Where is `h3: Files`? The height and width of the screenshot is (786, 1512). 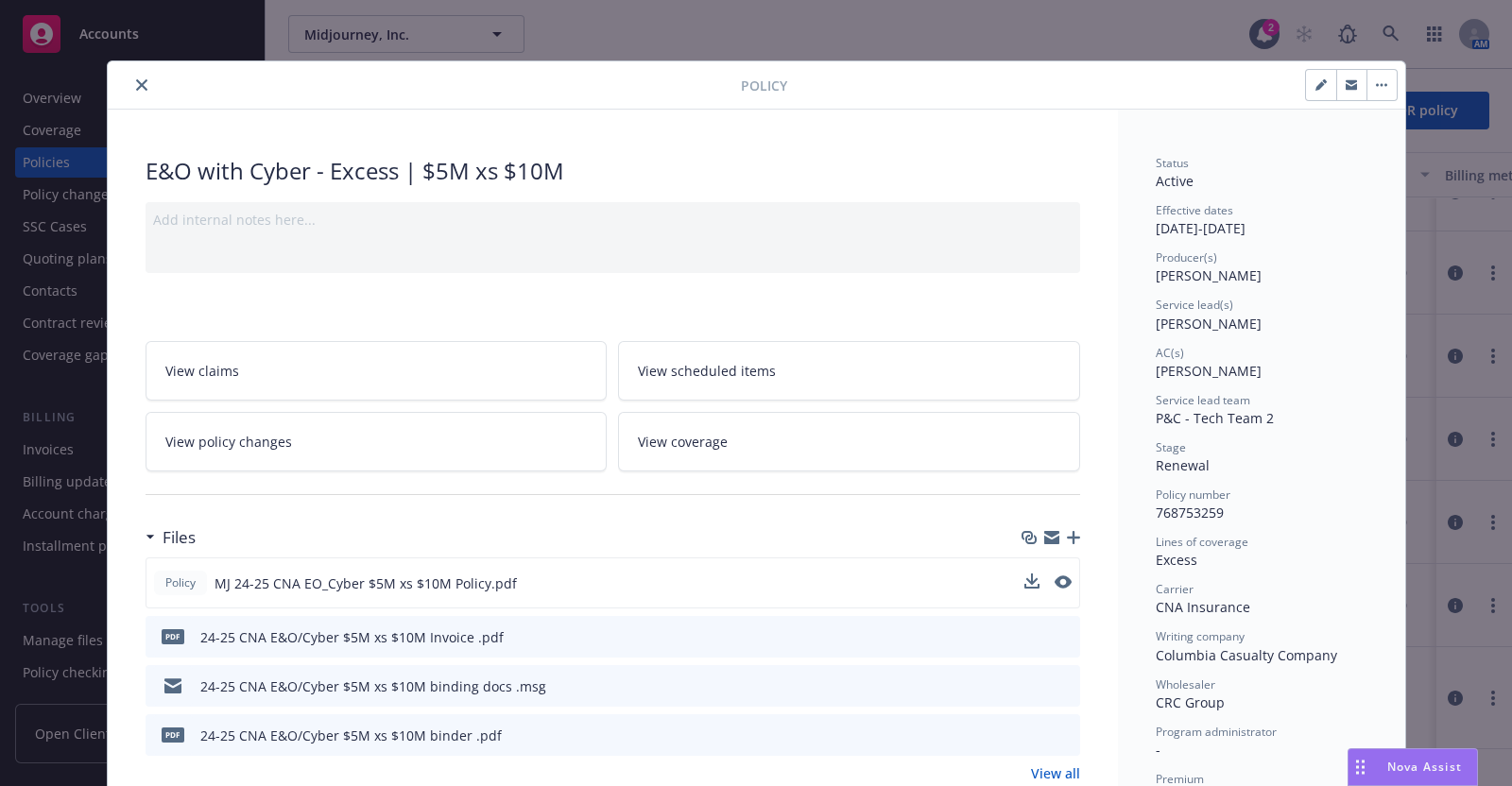
h3: Files is located at coordinates (178, 538).